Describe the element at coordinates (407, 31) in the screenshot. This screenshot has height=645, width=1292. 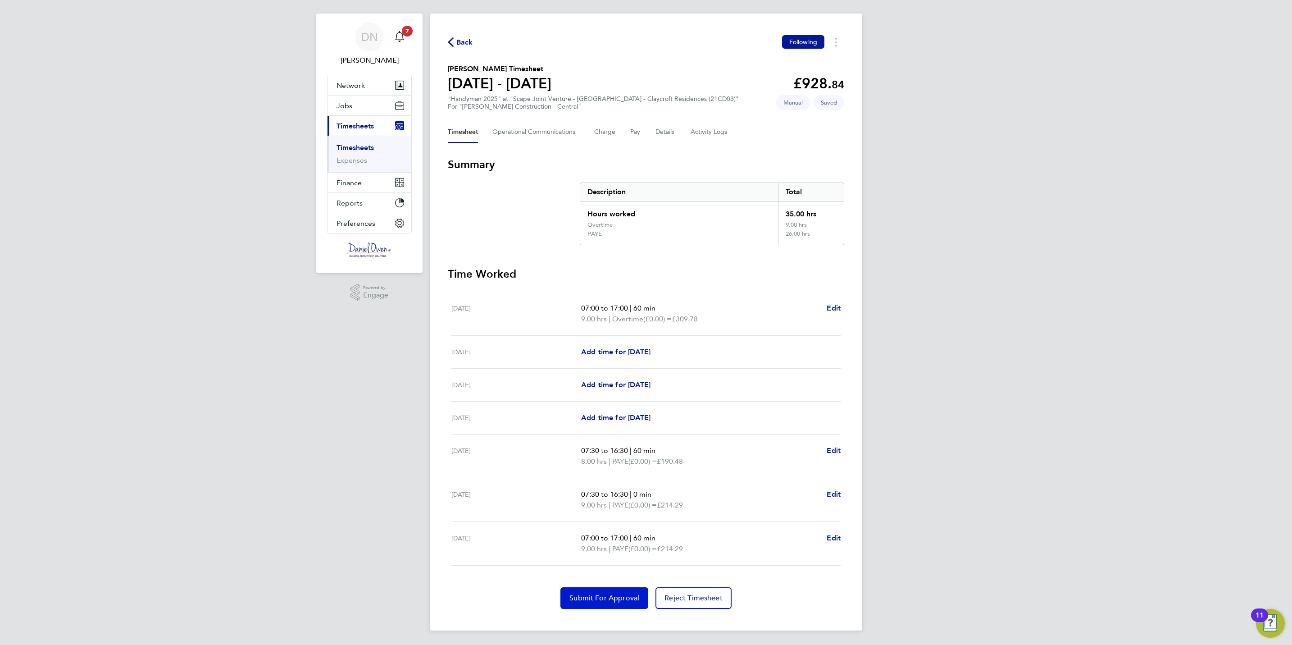
I see `span: 7` at that location.